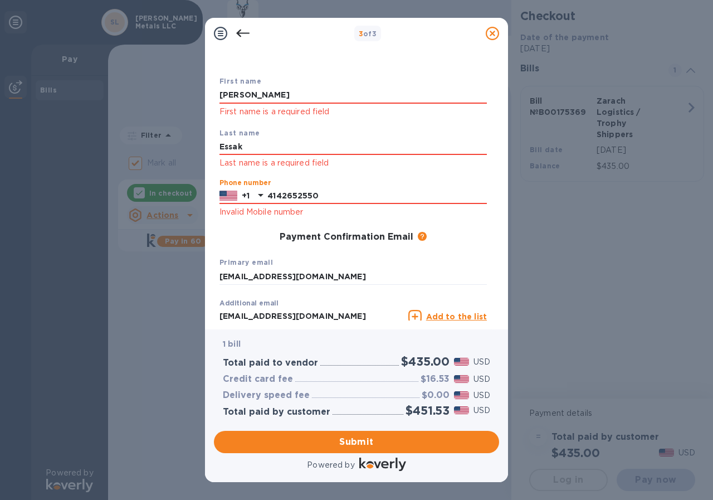 The height and width of the screenshot is (500, 713). Describe the element at coordinates (312, 317) in the screenshot. I see `input: Enter additional email` at that location.